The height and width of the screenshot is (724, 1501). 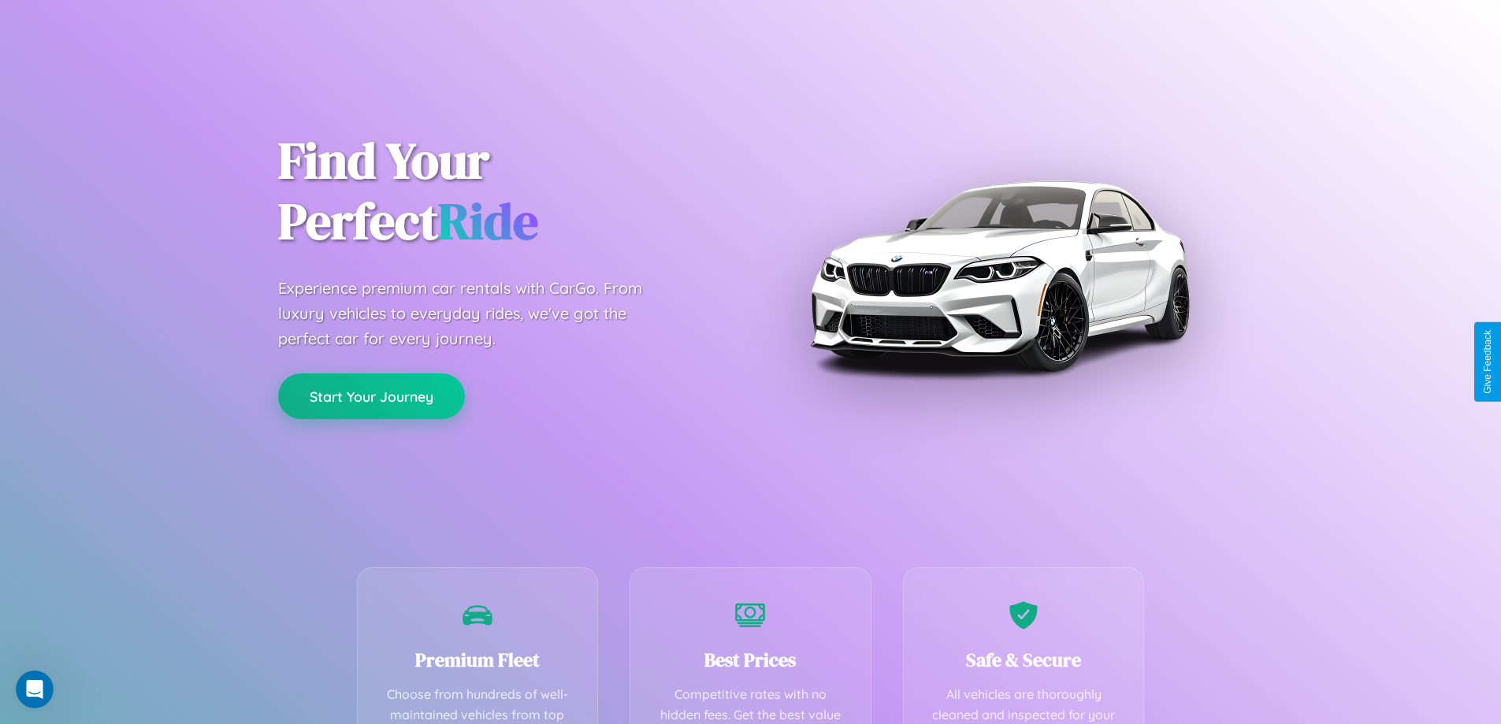 What do you see at coordinates (477, 659) in the screenshot?
I see `h3: Premium Fleet` at bounding box center [477, 659].